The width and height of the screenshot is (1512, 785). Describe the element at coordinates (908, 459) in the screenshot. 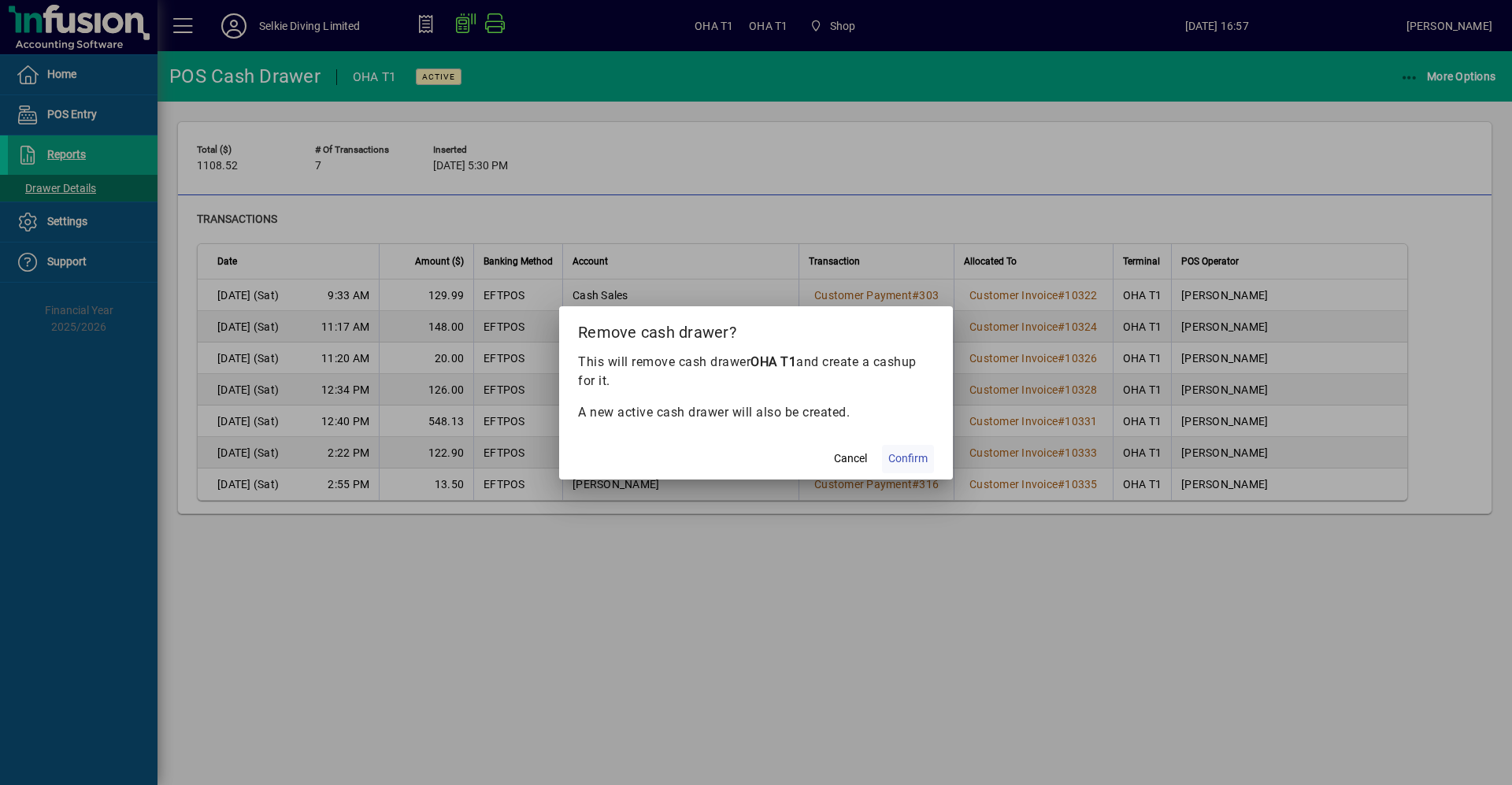

I see `span: Confirm` at that location.